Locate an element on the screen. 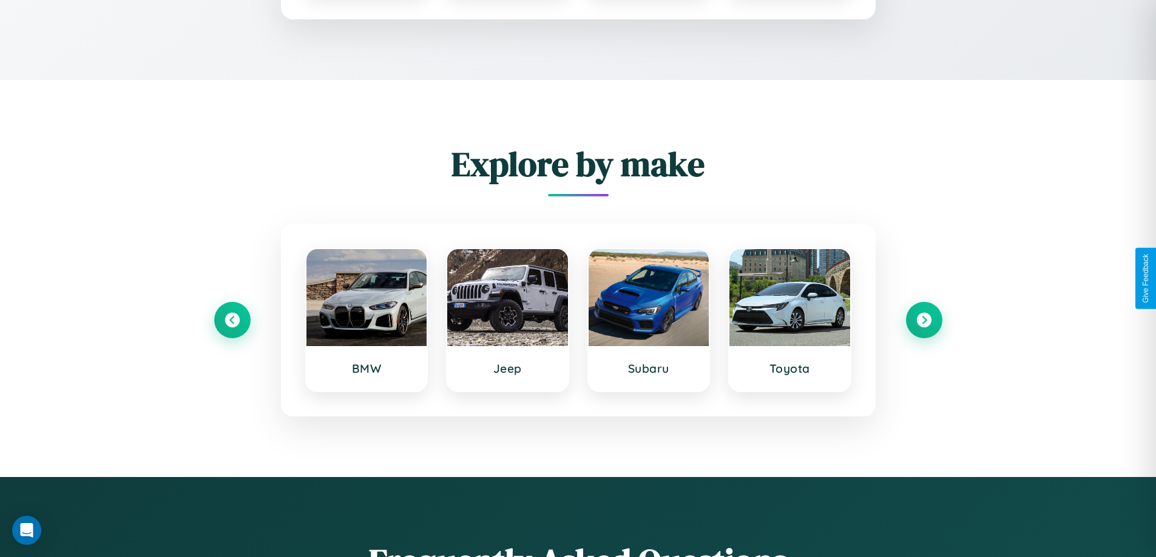  div: Open Intercom Messenger is located at coordinates (27, 531).